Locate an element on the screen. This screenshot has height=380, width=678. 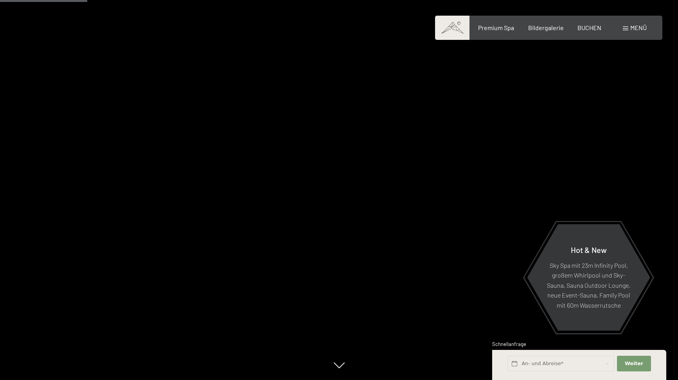
button: Weiter is located at coordinates (634, 364).